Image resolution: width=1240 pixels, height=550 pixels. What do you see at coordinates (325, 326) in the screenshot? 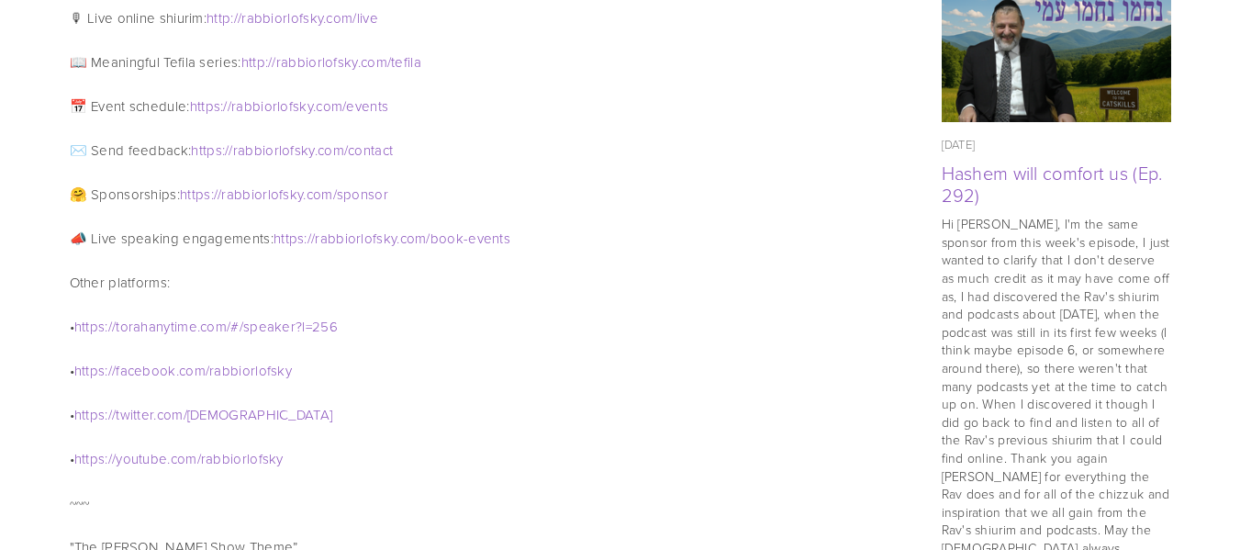
I see `span: 256` at bounding box center [325, 326].